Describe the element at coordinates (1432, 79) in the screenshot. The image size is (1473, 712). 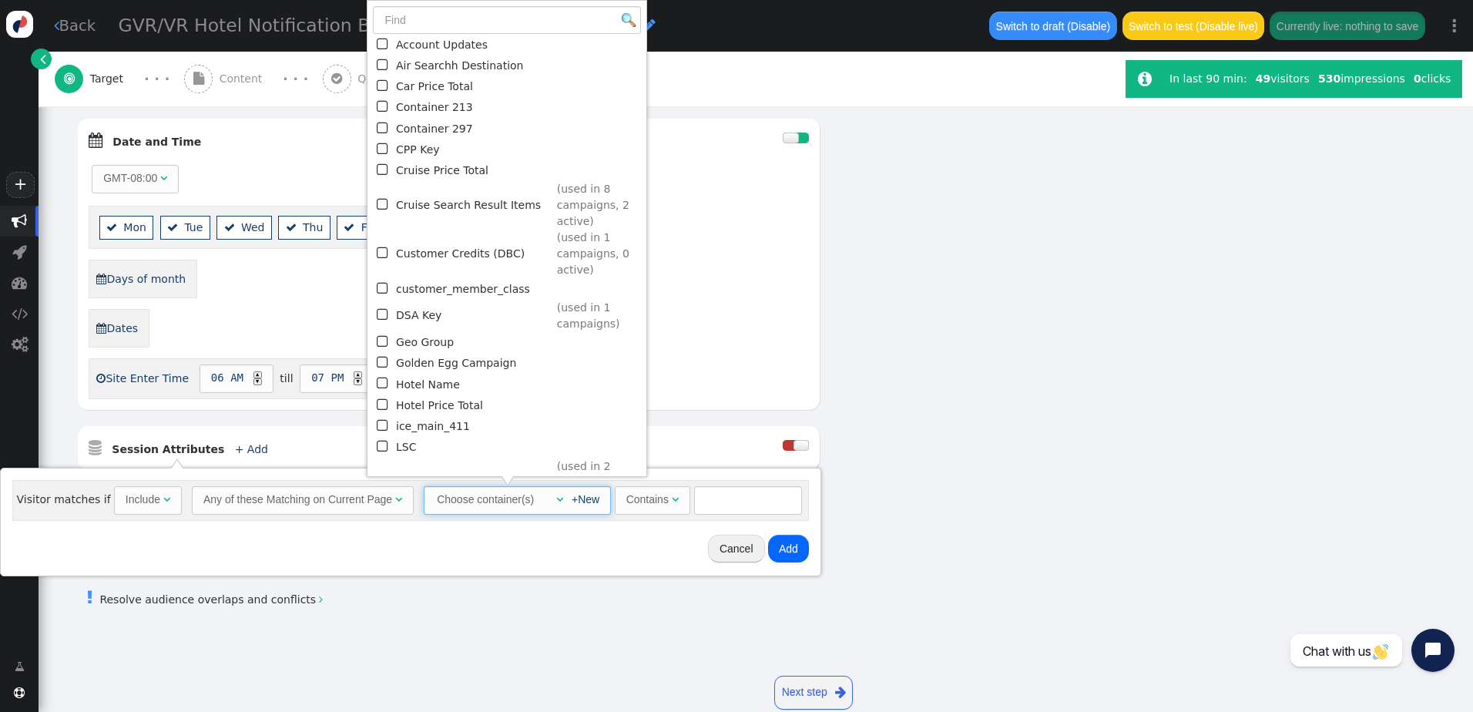
I see `span: clicks` at that location.